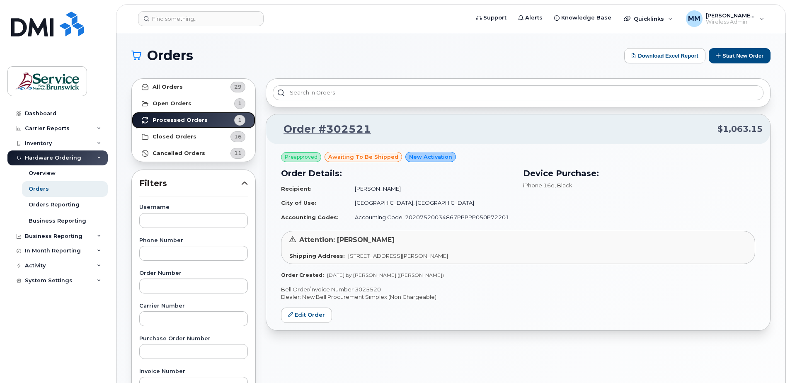 This screenshot has height=383, width=790. Describe the element at coordinates (190, 183) in the screenshot. I see `span: Filters` at that location.